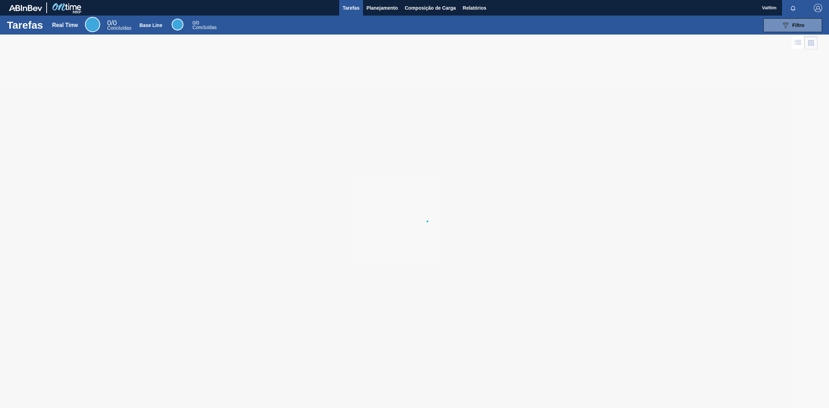 This screenshot has height=408, width=829. Describe the element at coordinates (798, 25) in the screenshot. I see `span: Filtro` at that location.